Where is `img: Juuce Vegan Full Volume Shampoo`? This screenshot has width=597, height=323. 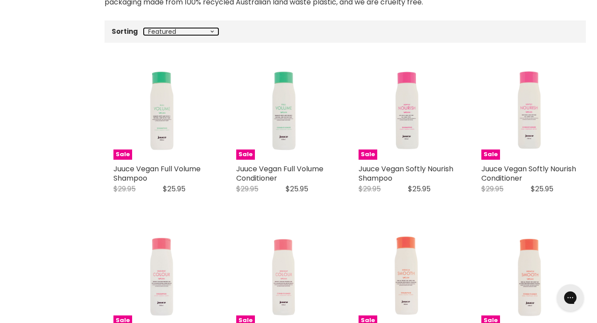 img: Juuce Vegan Full Volume Shampoo is located at coordinates (161, 112).